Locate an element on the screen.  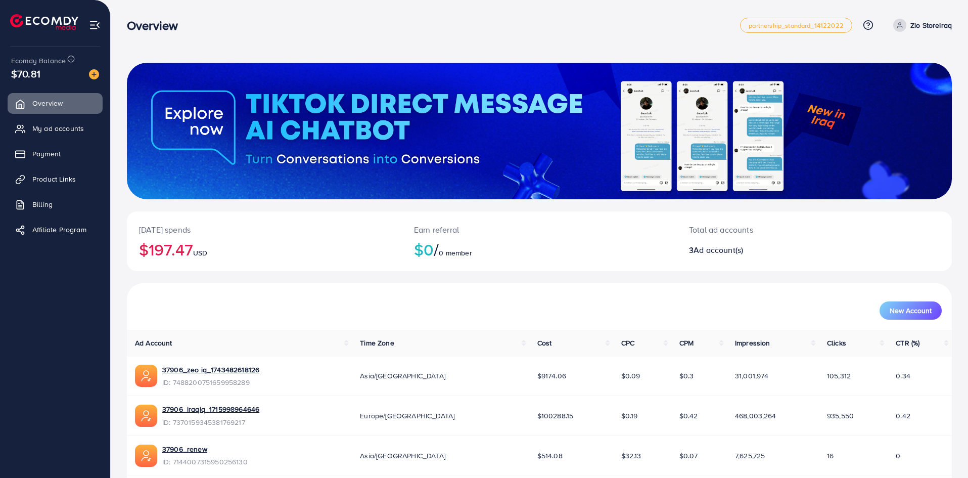
span: ID: 7370159345381769217 is located at coordinates (211, 422).